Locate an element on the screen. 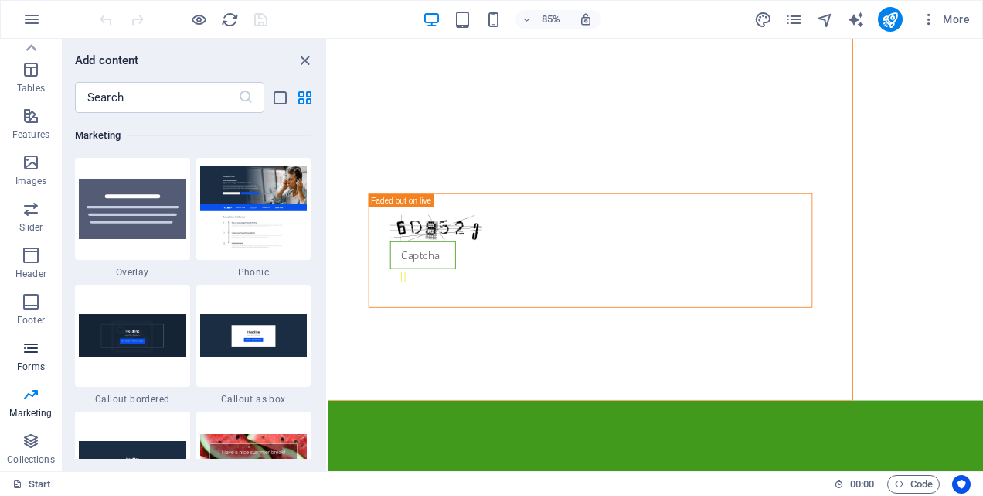 This screenshot has height=496, width=983. i: Navigator is located at coordinates (825, 19).